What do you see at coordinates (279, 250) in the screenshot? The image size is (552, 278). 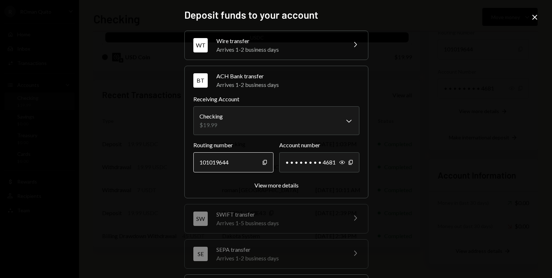 I see `div: SEPA transfer` at bounding box center [279, 250].